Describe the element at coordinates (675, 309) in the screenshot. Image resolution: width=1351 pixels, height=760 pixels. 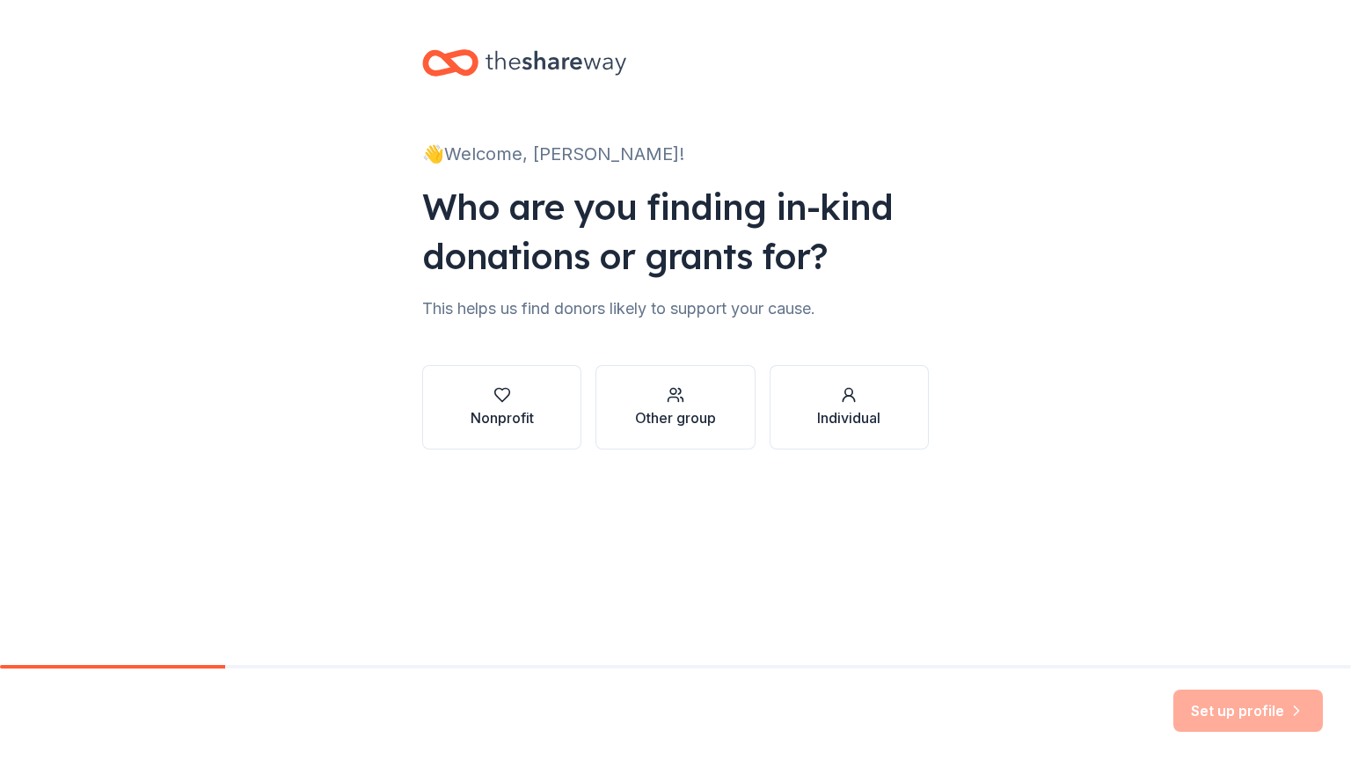
I see `div: This helps us find donors likely to support your cause.` at that location.